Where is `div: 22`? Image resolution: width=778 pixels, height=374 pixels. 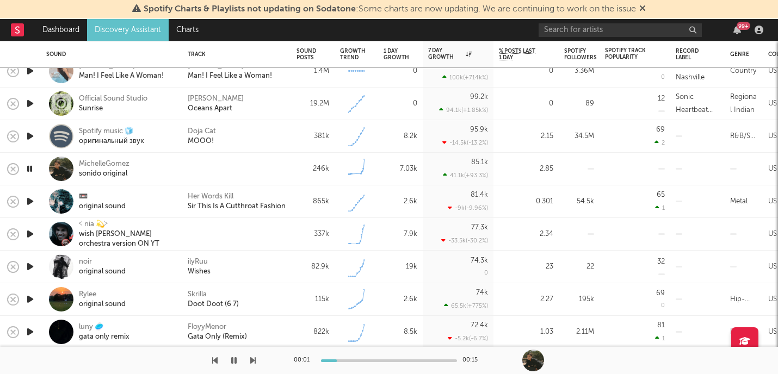
div: 22 is located at coordinates (579, 267).